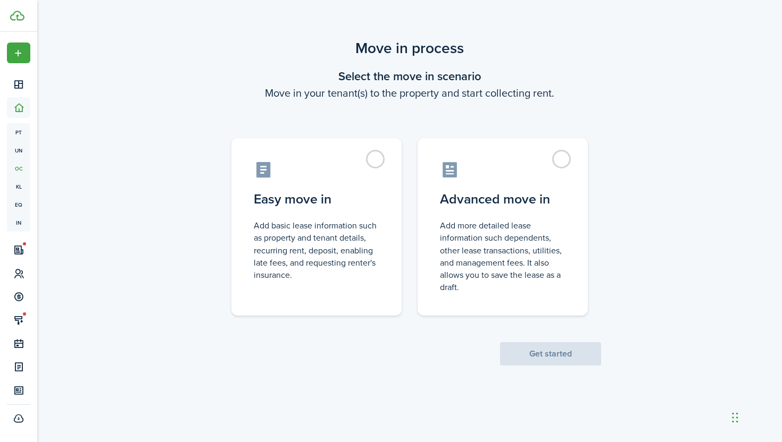 This screenshot has width=782, height=442. I want to click on wizard-step-header-description: Move in your tenant(s) to the property and start collecting rent., so click(409, 93).